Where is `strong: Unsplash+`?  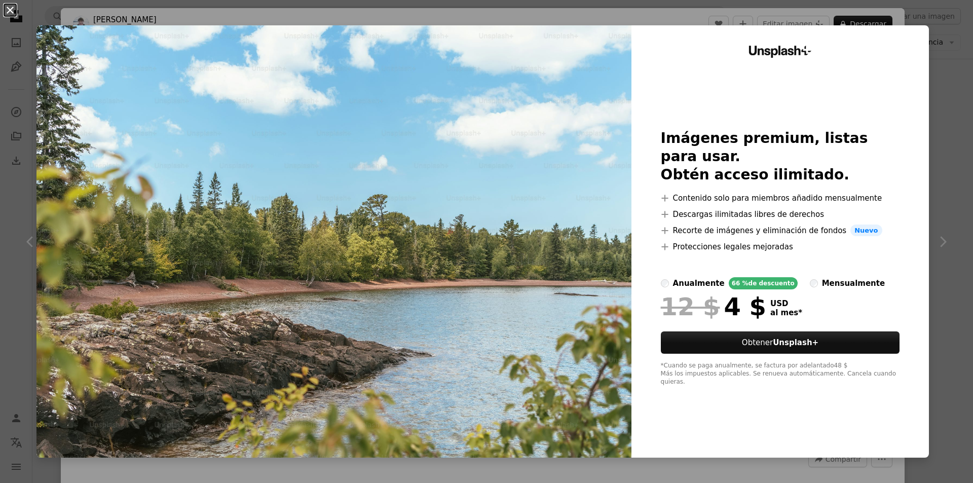 strong: Unsplash+ is located at coordinates (796, 343).